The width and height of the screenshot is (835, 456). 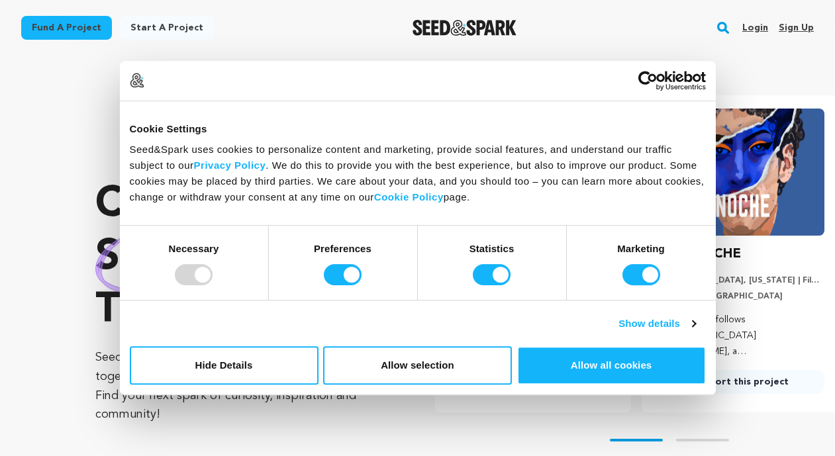 I want to click on a: Seed&Spark Homepage, so click(x=464, y=28).